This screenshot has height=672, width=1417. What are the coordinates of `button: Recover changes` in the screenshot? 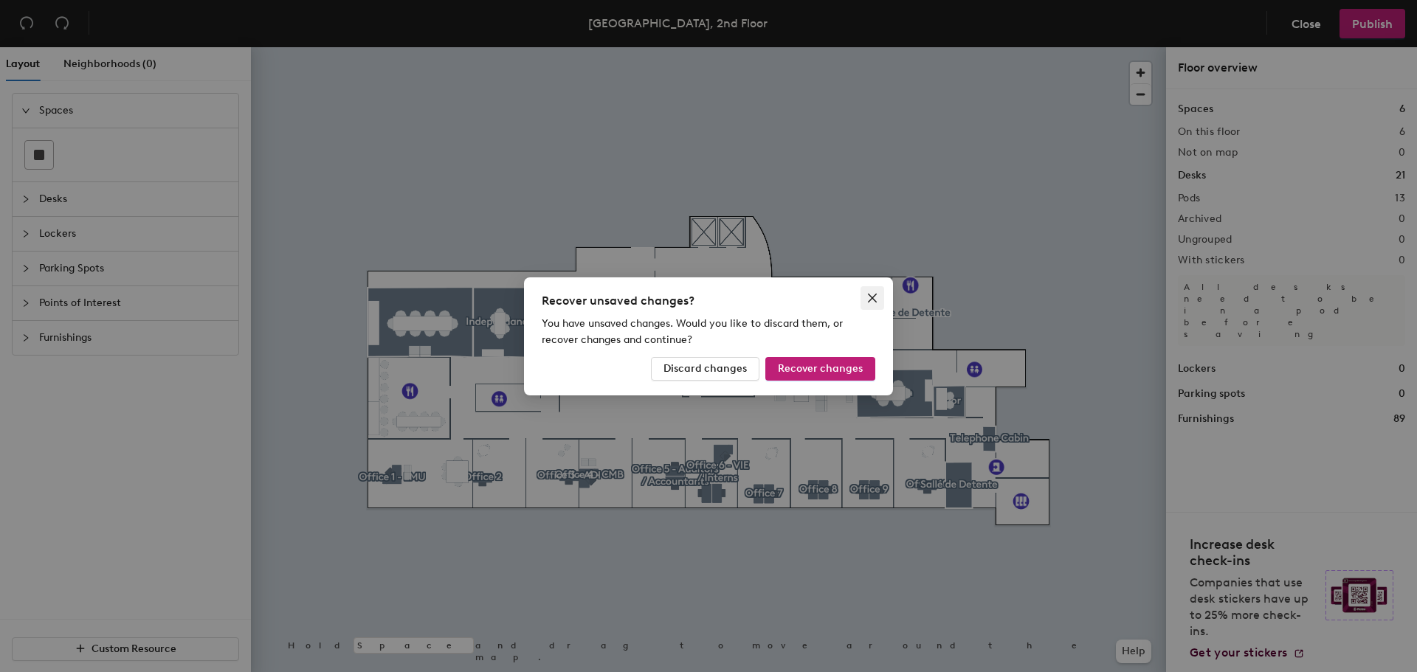 It's located at (820, 369).